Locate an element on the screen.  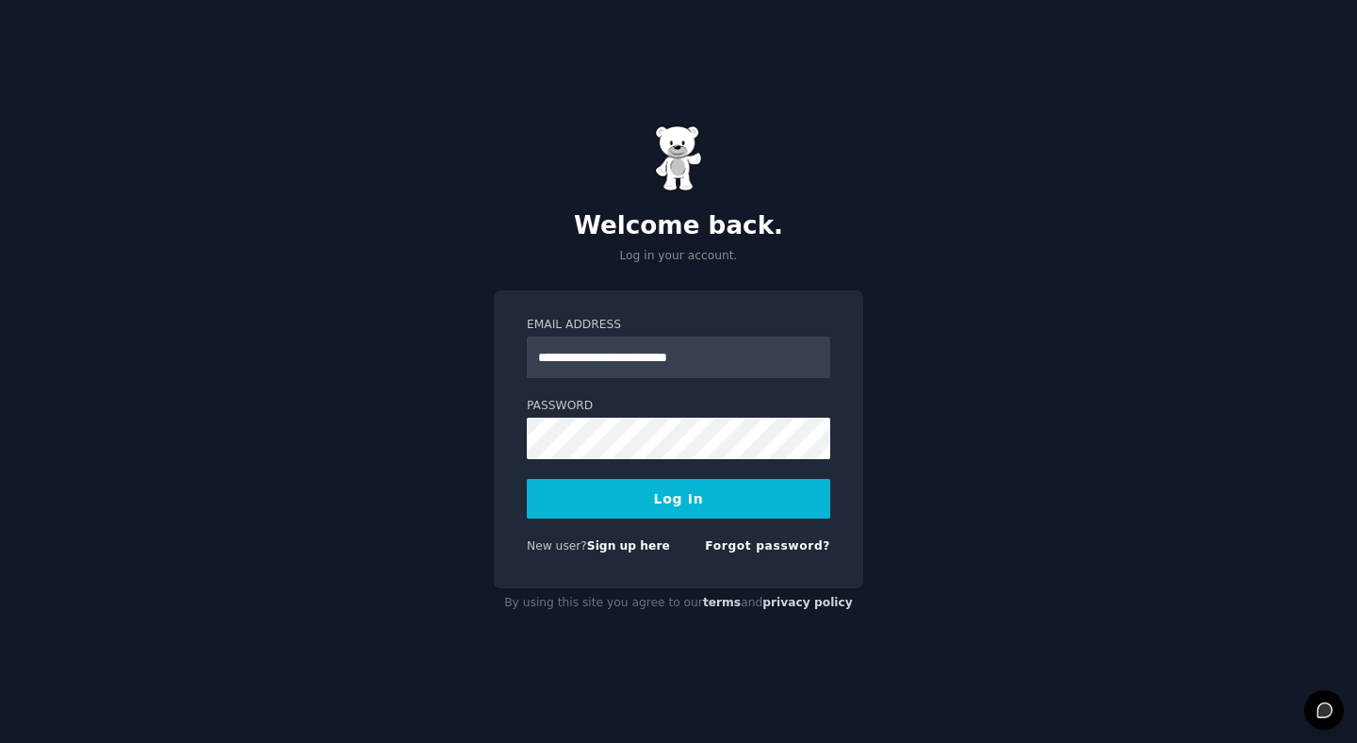
a: Forgot password? is located at coordinates (767, 546).